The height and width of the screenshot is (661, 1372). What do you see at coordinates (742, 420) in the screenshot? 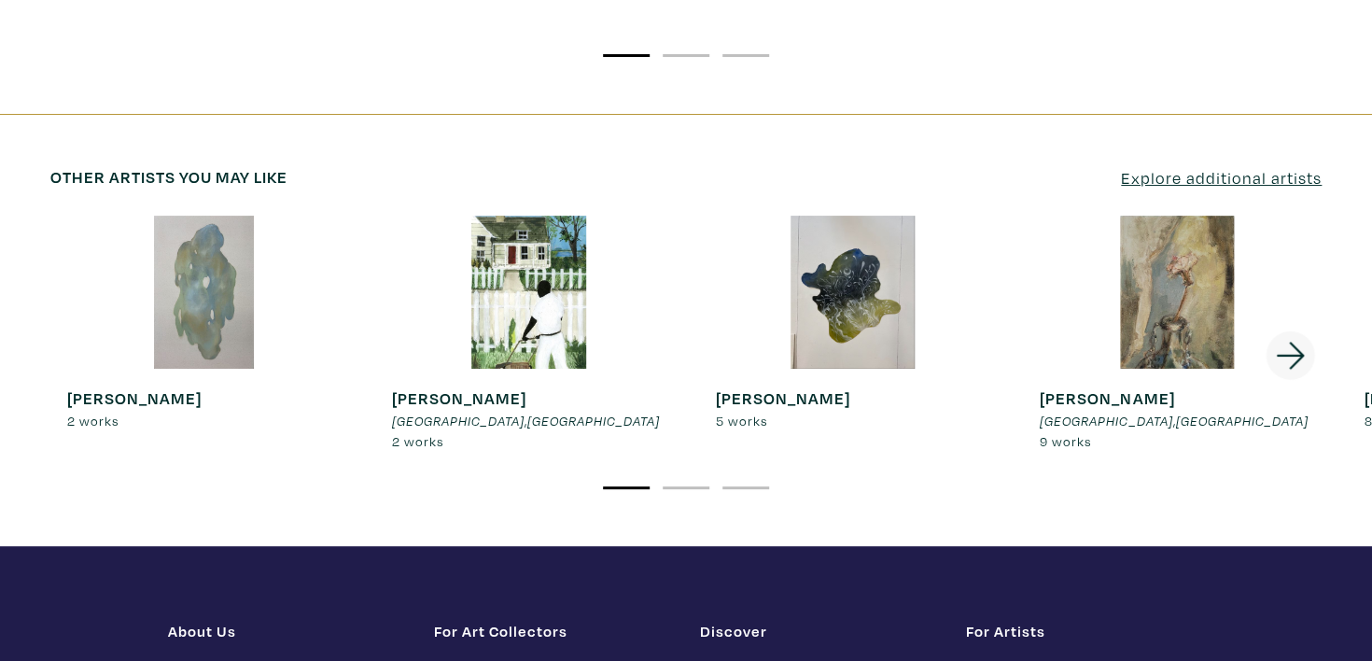
I see `span: 5 works` at bounding box center [742, 420].